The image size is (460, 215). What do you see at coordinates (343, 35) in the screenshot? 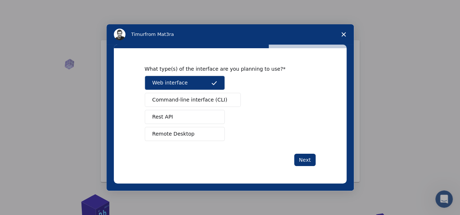
I see `span: Close survey` at bounding box center [343, 35].